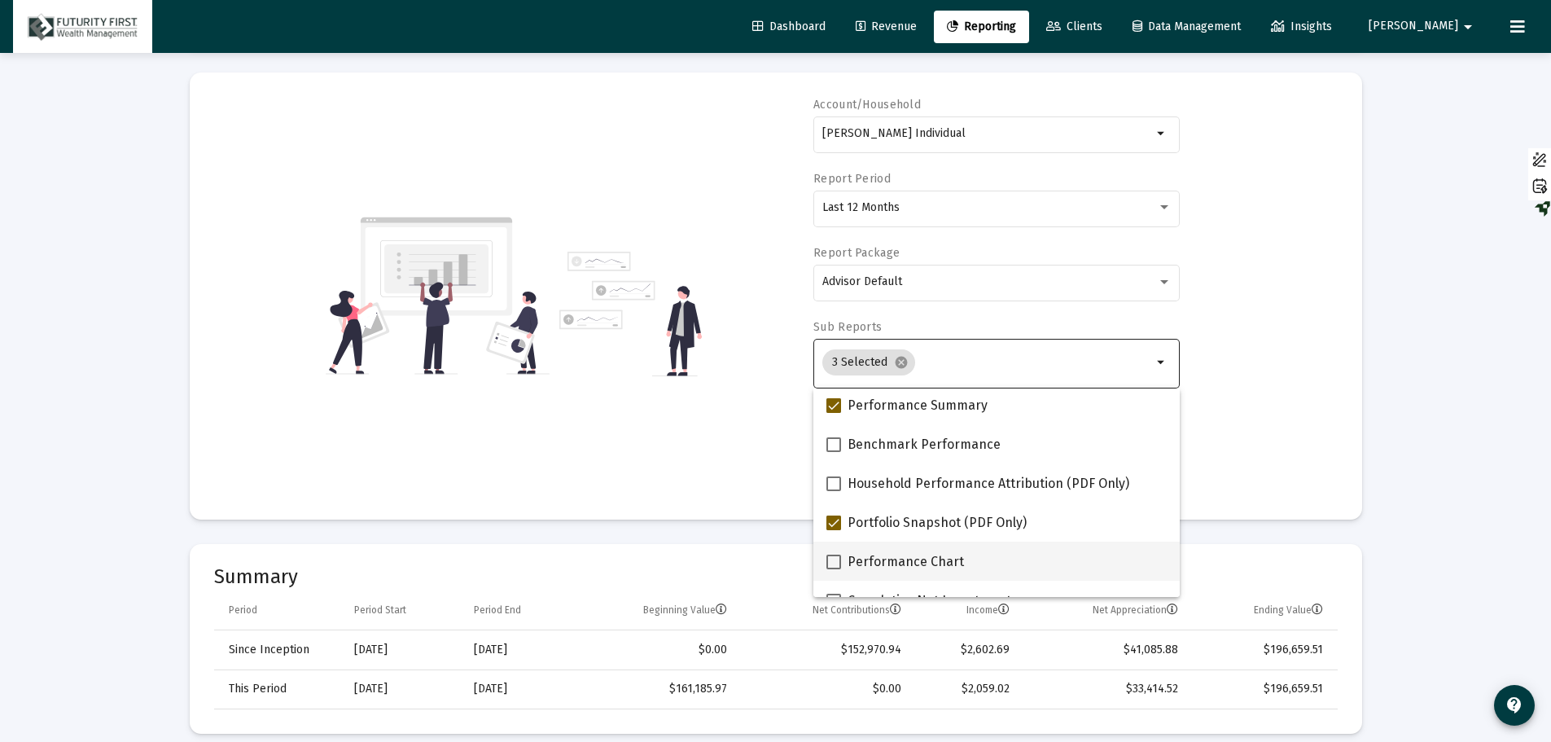 The width and height of the screenshot is (1551, 742). I want to click on label: Report Period, so click(852, 178).